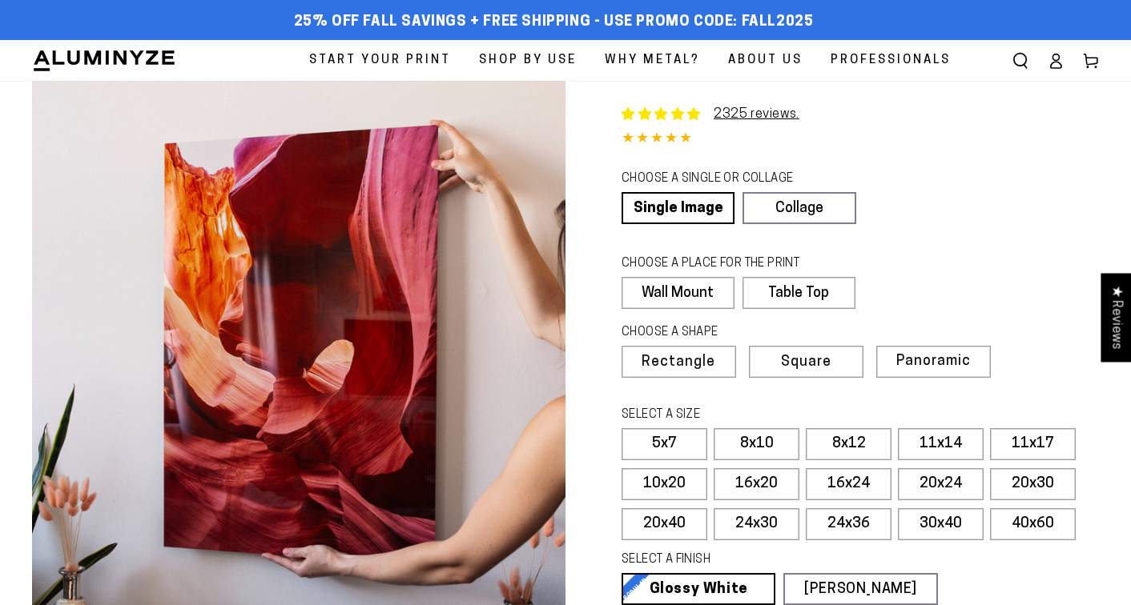 The image size is (1131, 605). What do you see at coordinates (940, 444) in the screenshot?
I see `label: 11x14` at bounding box center [940, 444].